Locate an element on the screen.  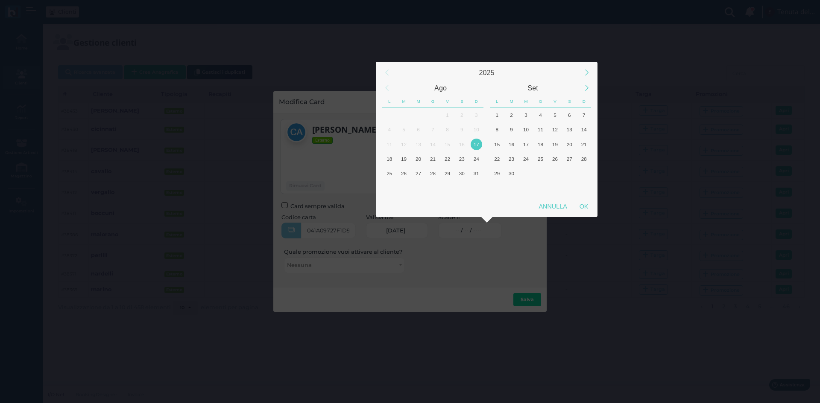
div: Martedì, Luglio 29 is located at coordinates (404, 115).